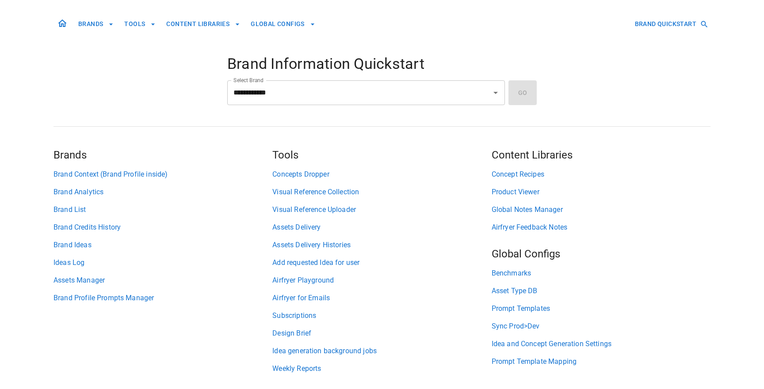 Image resolution: width=764 pixels, height=389 pixels. I want to click on a: Brand Context (Brand Profile inside), so click(163, 175).